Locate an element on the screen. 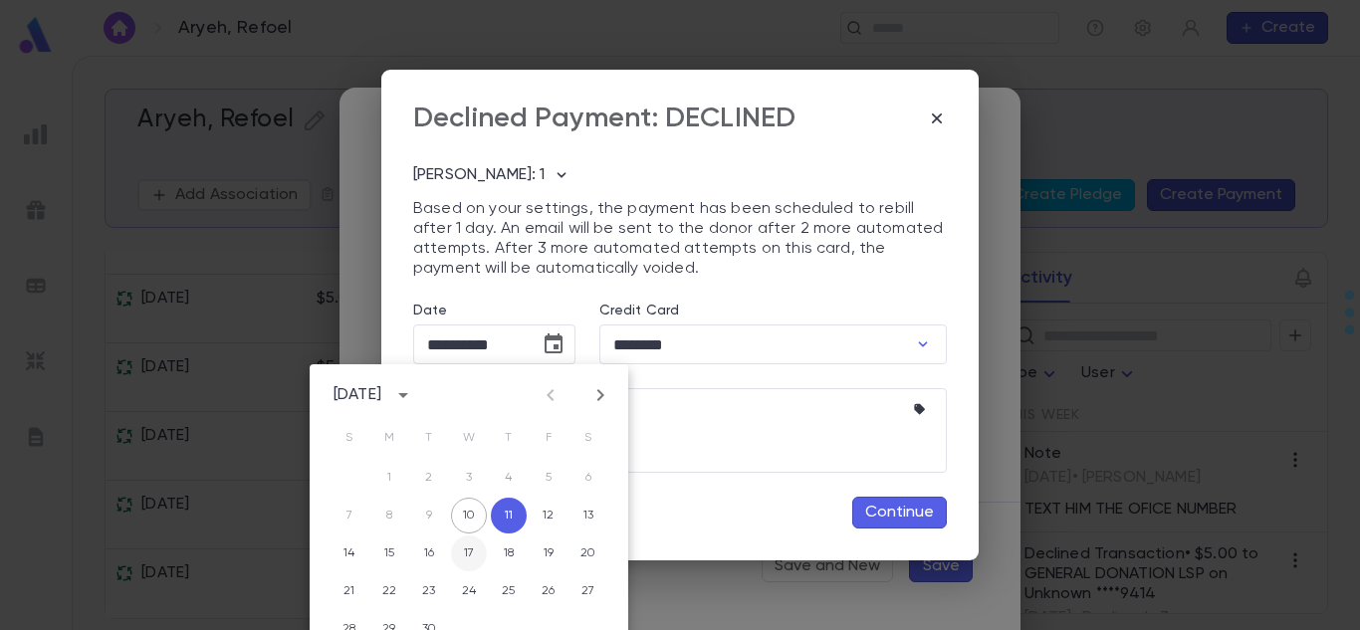  button: 25 is located at coordinates (509, 592).